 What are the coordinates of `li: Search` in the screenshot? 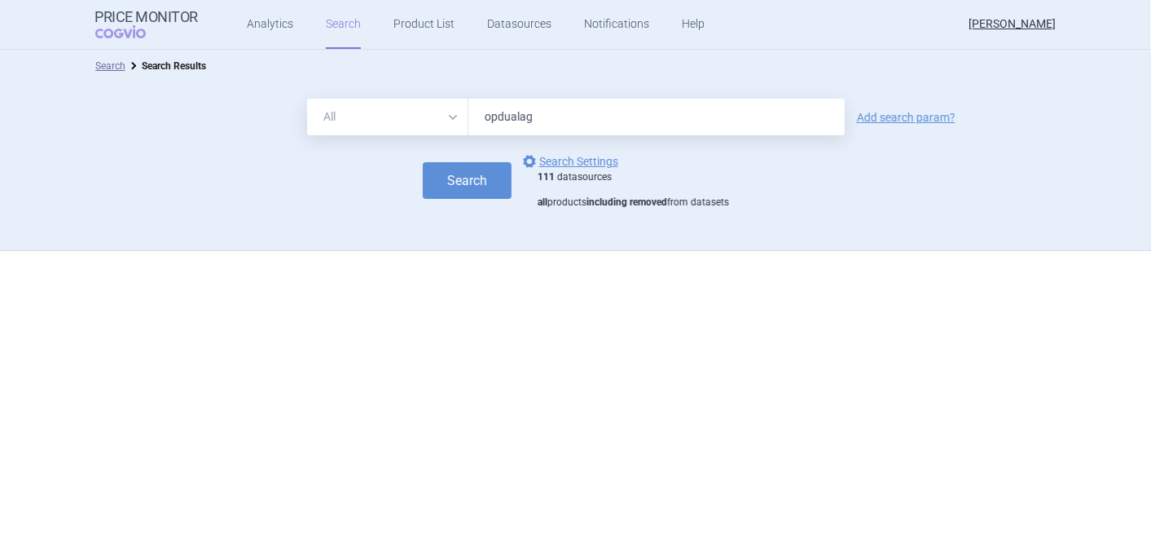 It's located at (110, 66).